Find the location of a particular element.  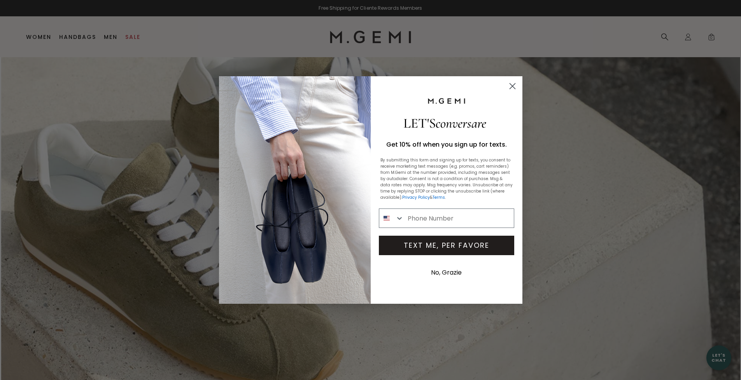

button: Search Countries is located at coordinates (391, 218).